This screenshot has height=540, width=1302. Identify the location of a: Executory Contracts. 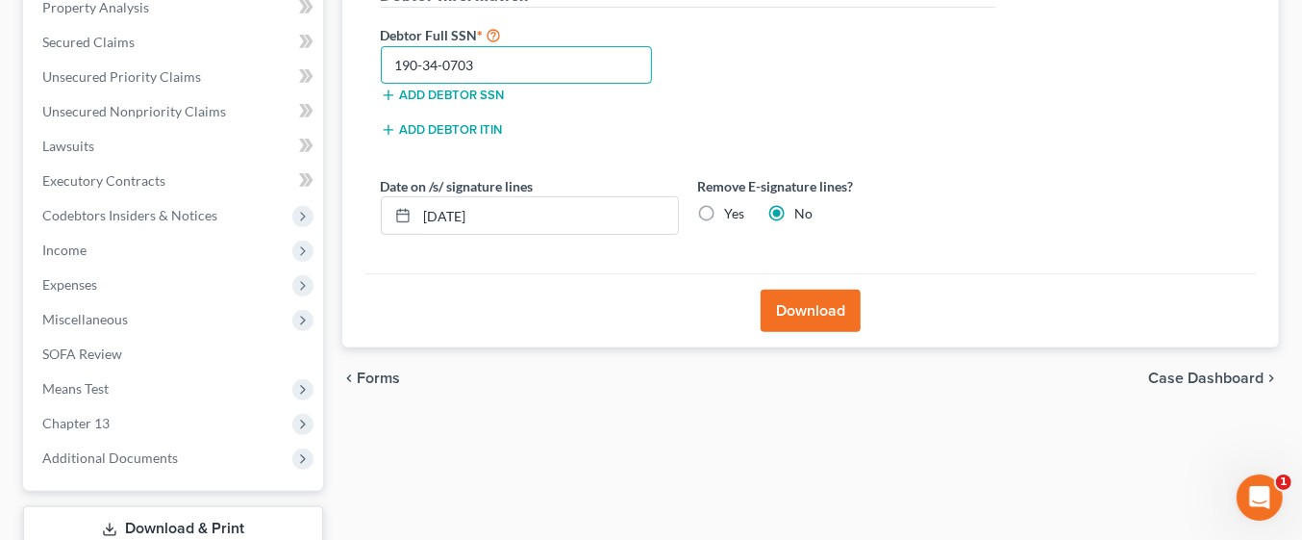
(175, 181).